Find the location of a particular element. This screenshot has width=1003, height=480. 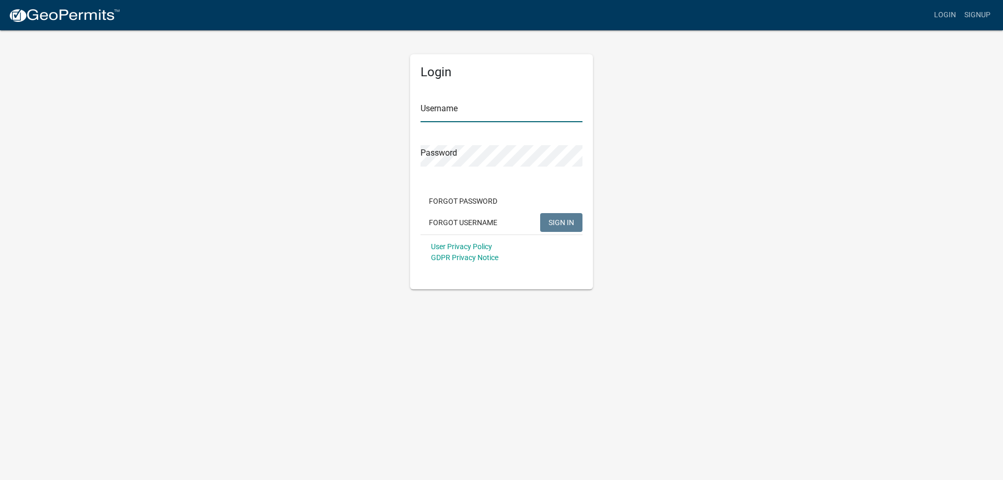

a: Signup is located at coordinates (977, 15).